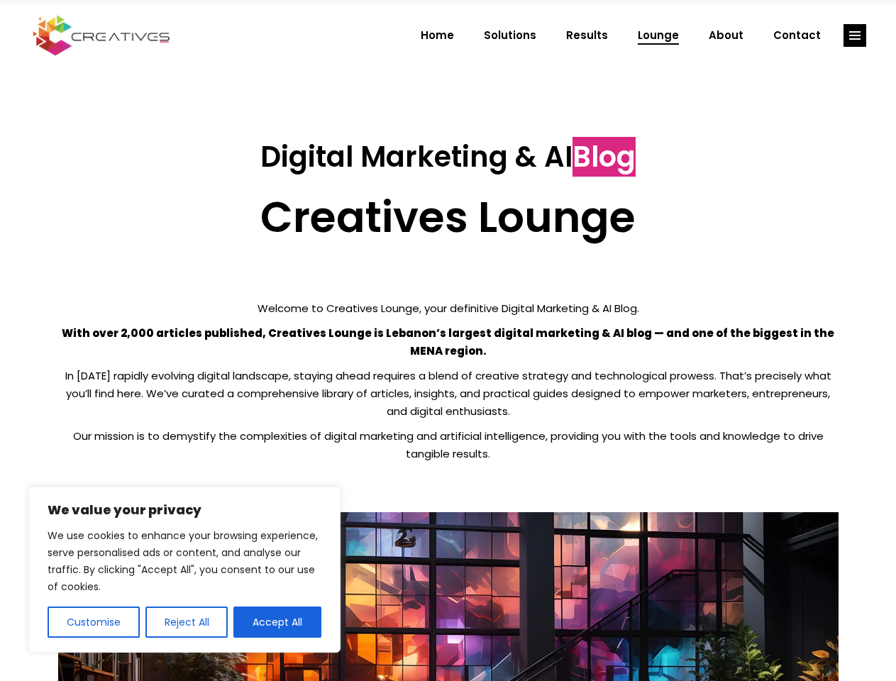 The height and width of the screenshot is (681, 896). What do you see at coordinates (855, 35) in the screenshot?
I see `a: link` at bounding box center [855, 35].